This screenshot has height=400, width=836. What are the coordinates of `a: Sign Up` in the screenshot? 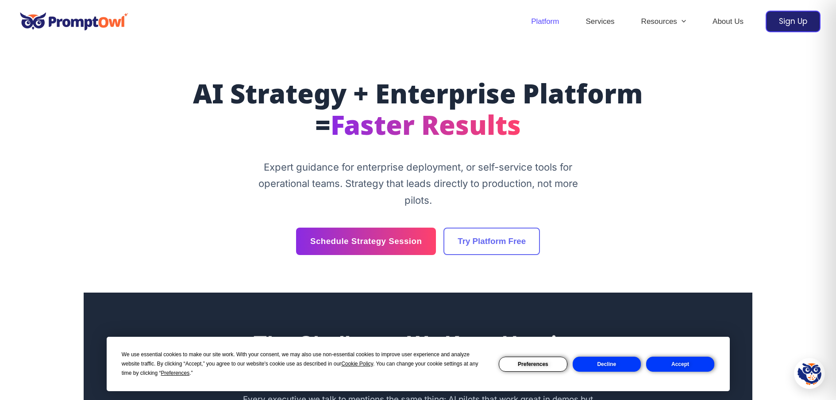 It's located at (793, 21).